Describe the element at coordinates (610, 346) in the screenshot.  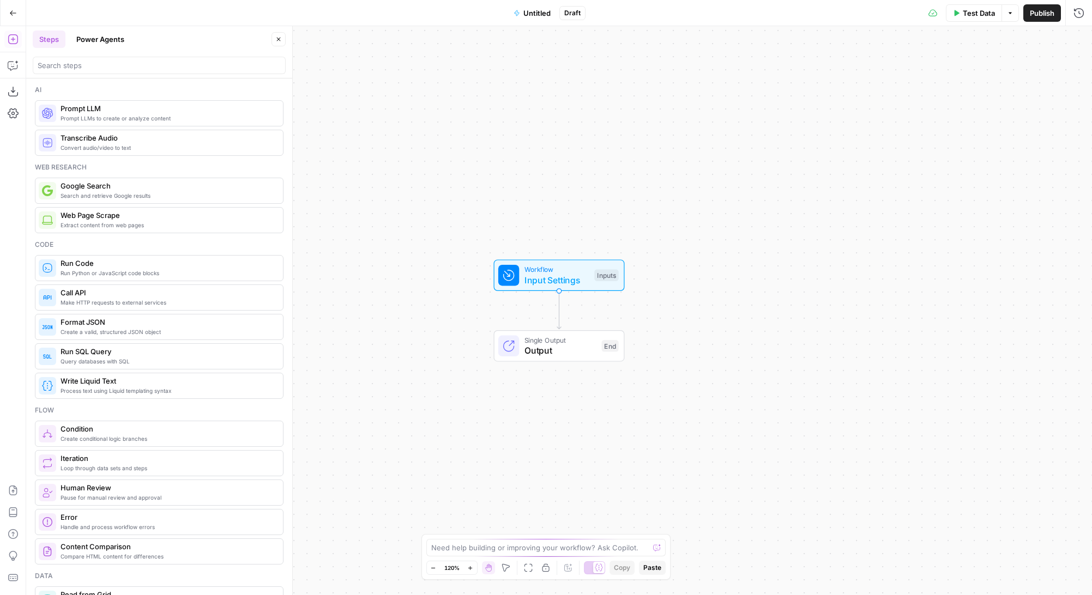
I see `div: End` at that location.